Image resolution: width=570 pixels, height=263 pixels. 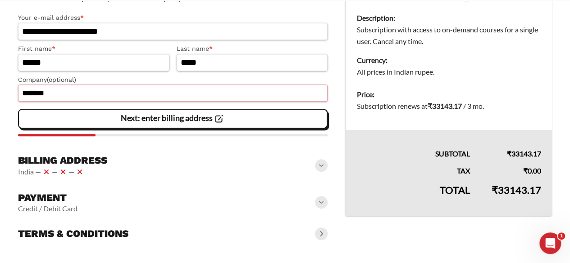 I want to click on label: First name, so click(x=94, y=49).